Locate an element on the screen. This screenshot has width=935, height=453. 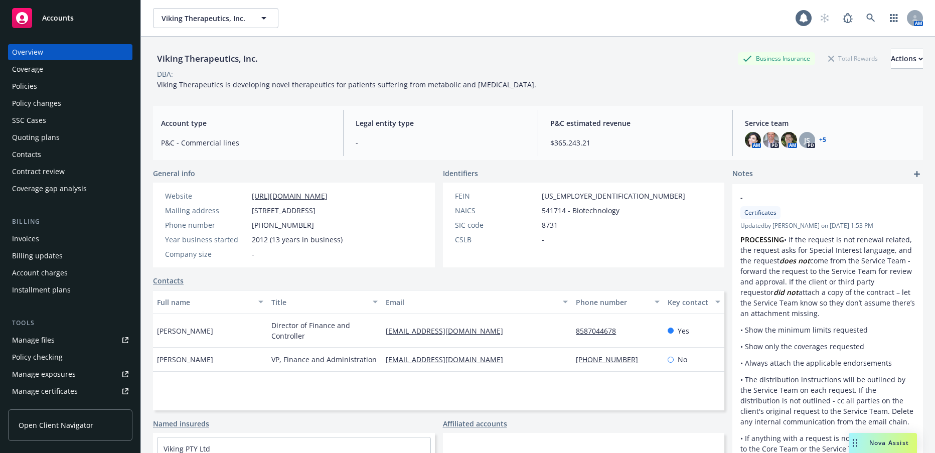
span: Viking Therapeutics is developing novel therapeutics for patients suffering from metabolic and [M... is located at coordinates (346, 84).